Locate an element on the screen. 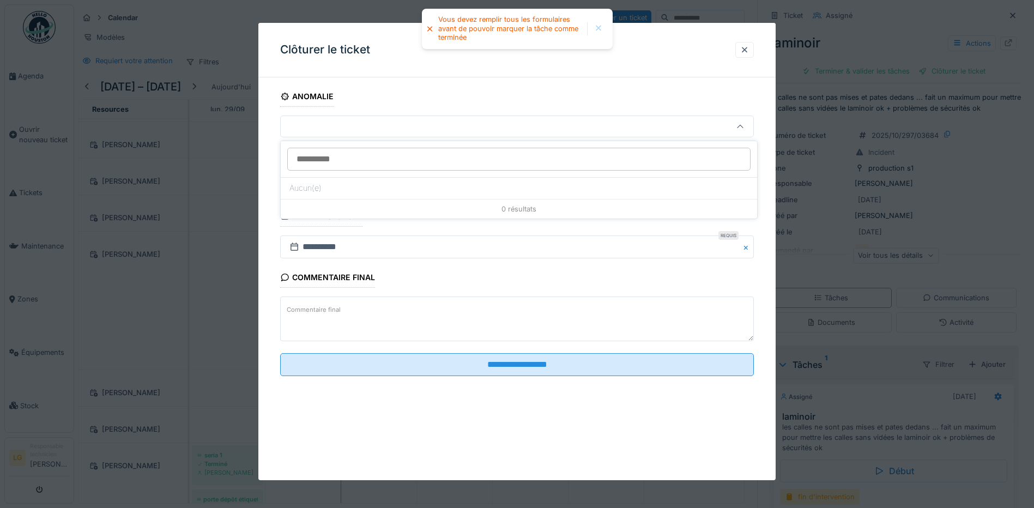 Image resolution: width=1034 pixels, height=508 pixels. h3: Clôturer le ticket is located at coordinates (325, 50).